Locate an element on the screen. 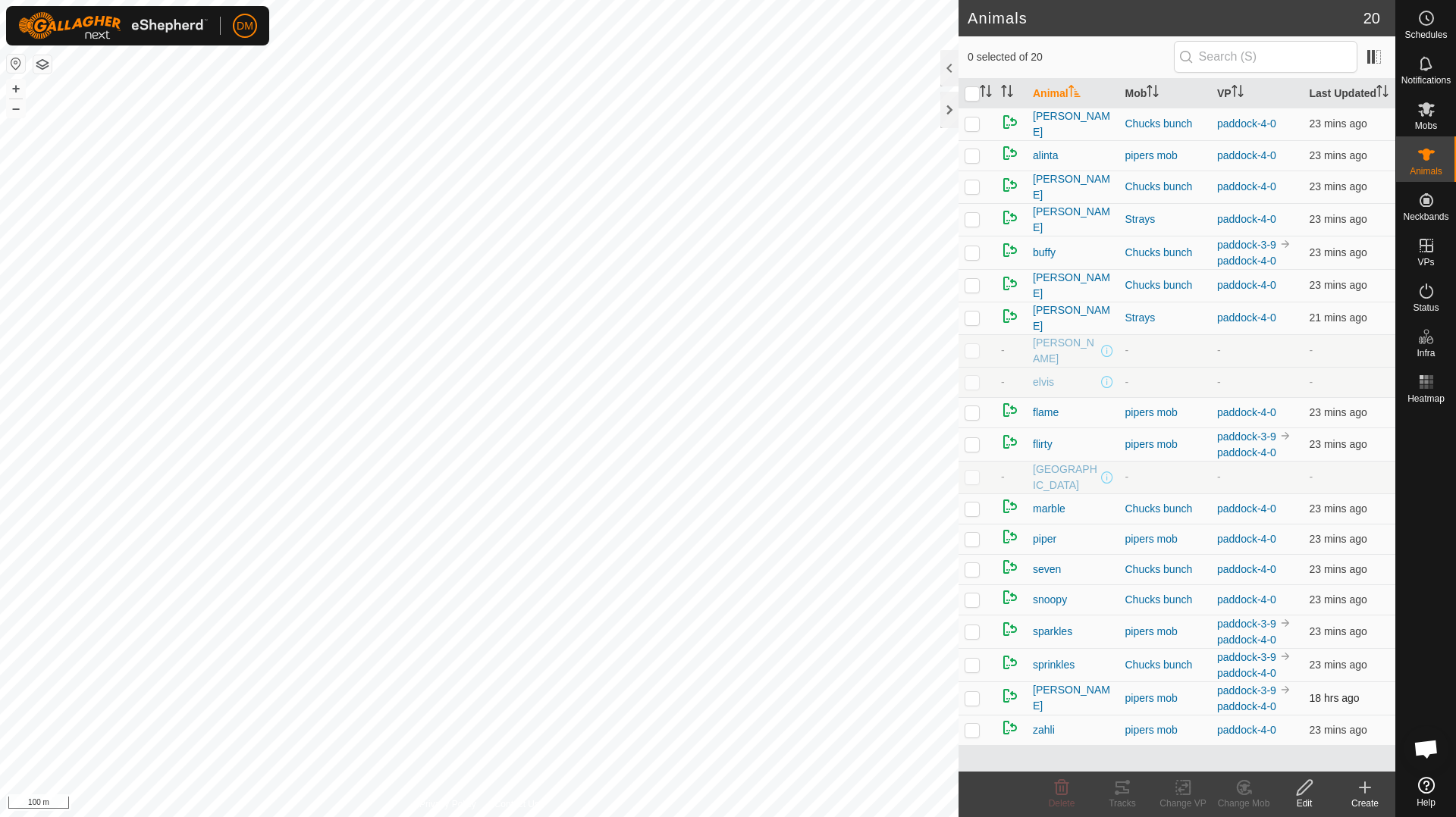  button: Reset Map is located at coordinates (16, 64).